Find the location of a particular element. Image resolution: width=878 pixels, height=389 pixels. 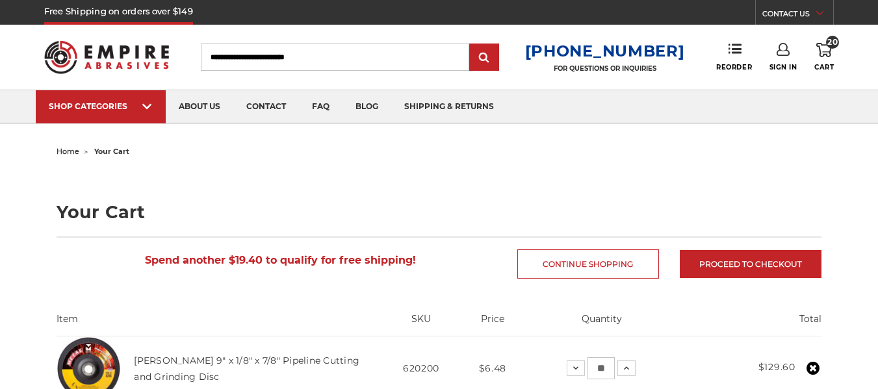

th: Total is located at coordinates (752, 324).